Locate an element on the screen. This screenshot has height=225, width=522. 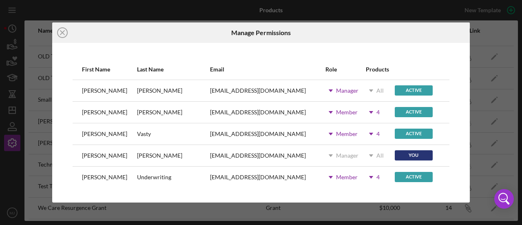
h6: Manage Permissions is located at coordinates (261, 33).